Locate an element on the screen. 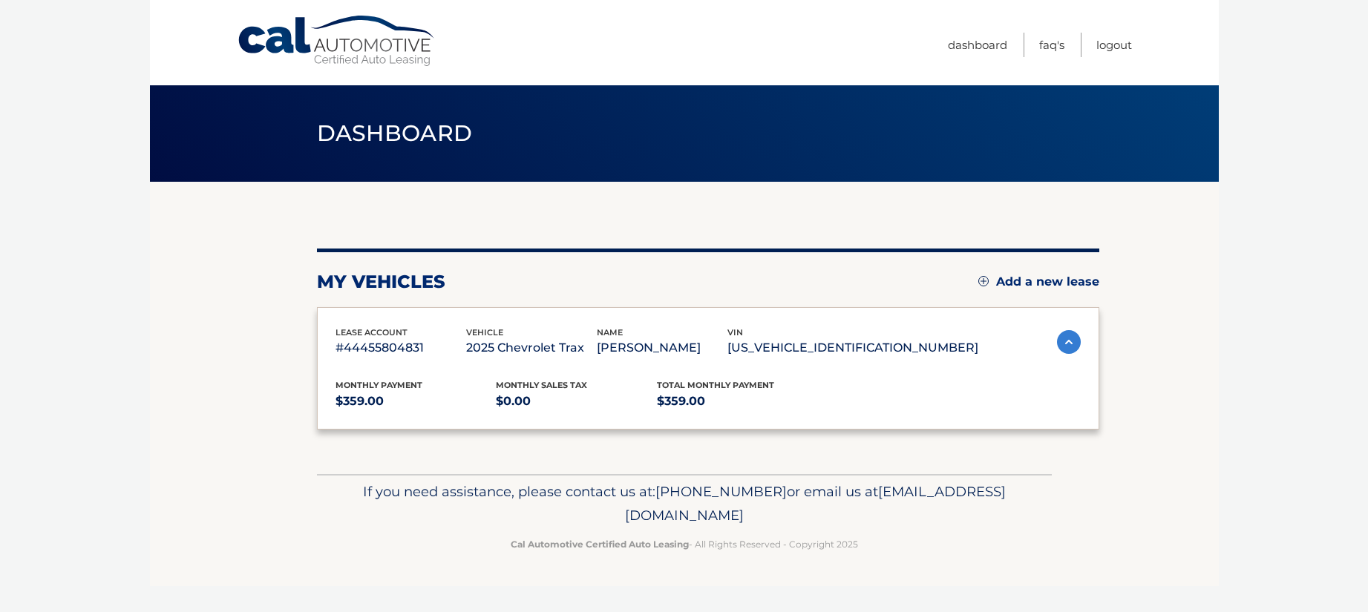 This screenshot has width=1368, height=612. a: Add a new lease is located at coordinates (1039, 282).